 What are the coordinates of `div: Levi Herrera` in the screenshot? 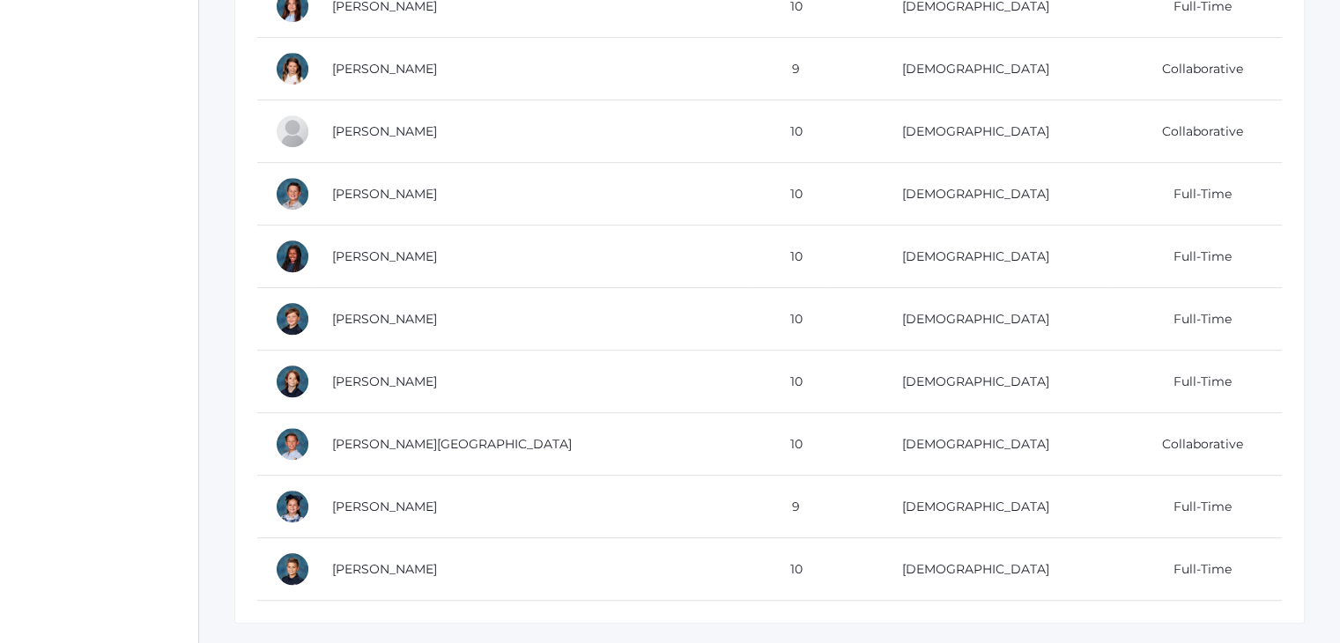 It's located at (293, 194).